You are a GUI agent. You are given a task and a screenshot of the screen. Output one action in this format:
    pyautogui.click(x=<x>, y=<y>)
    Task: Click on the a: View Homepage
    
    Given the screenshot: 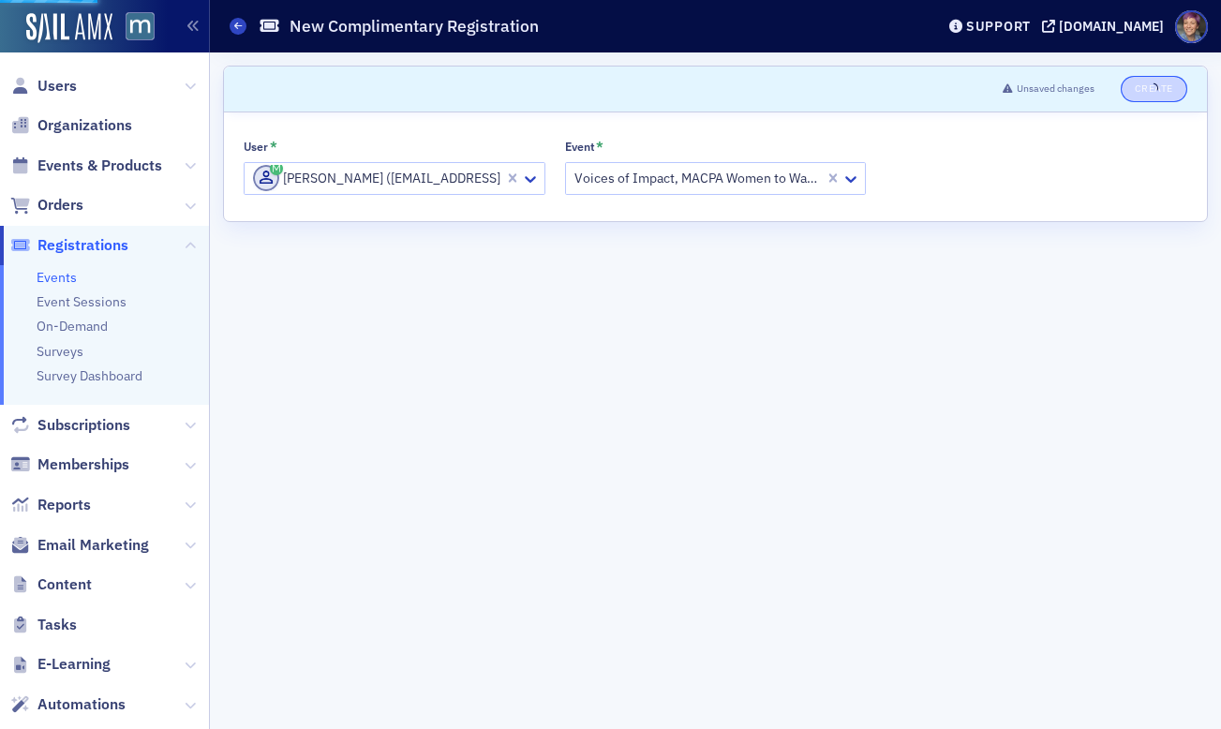 What is the action you would take?
    pyautogui.click(x=133, y=28)
    